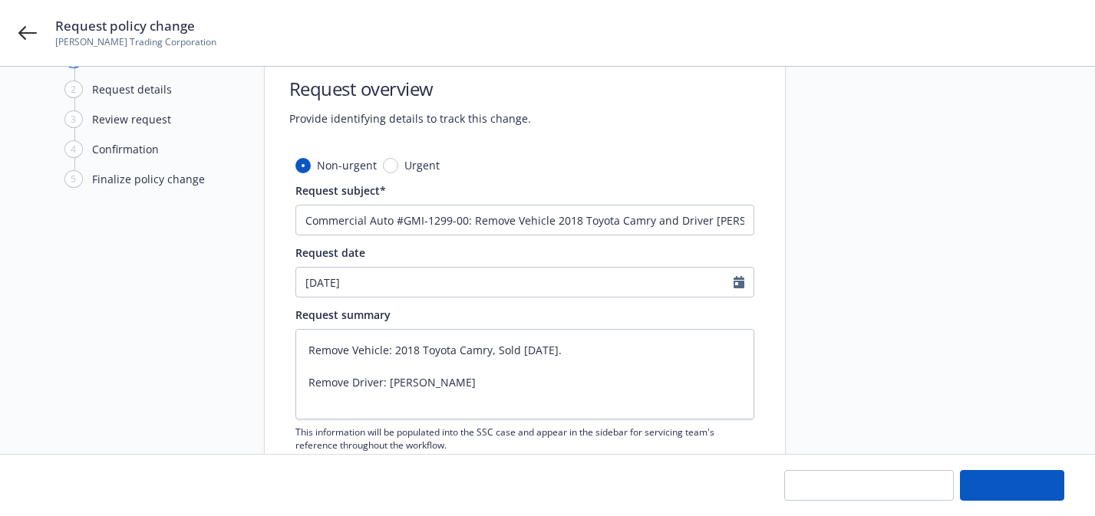 This screenshot has width=1095, height=516. Describe the element at coordinates (410, 88) in the screenshot. I see `h1: Request overview` at that location.